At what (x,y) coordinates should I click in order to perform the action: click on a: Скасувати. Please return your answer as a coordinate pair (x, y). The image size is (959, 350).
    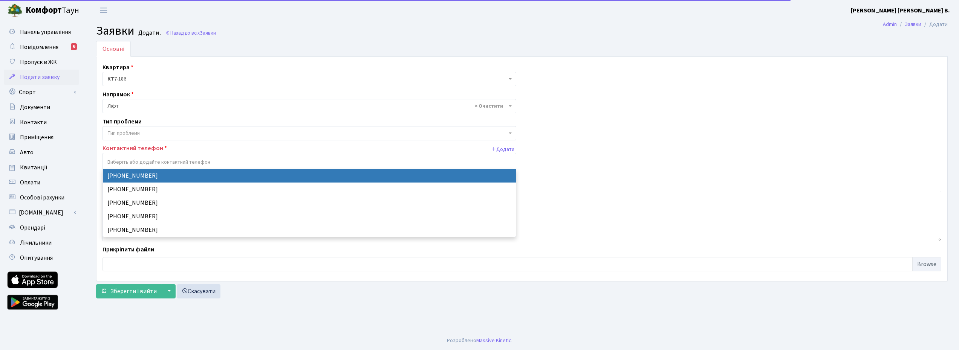
    Looking at the image, I should click on (198, 292).